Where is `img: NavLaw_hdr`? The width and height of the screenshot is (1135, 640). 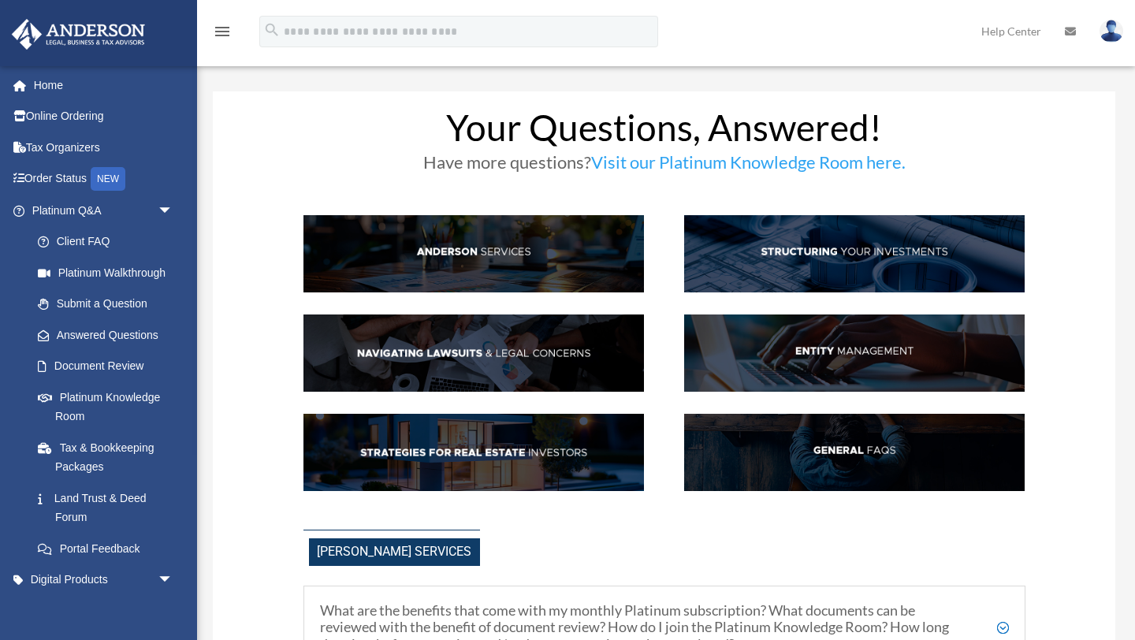
img: NavLaw_hdr is located at coordinates (474, 353).